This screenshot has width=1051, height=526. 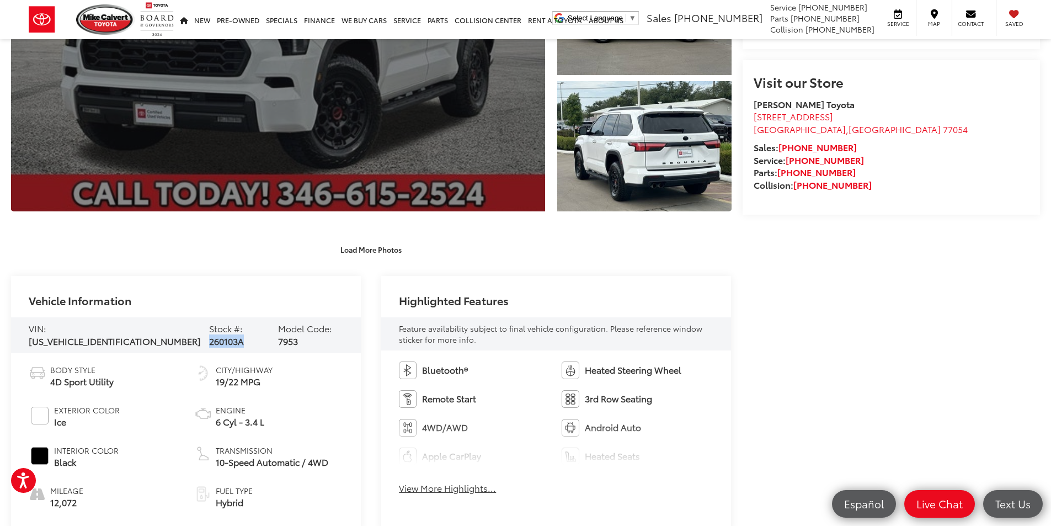 What do you see at coordinates (408, 399) in the screenshot?
I see `img: Remote Start` at bounding box center [408, 399].